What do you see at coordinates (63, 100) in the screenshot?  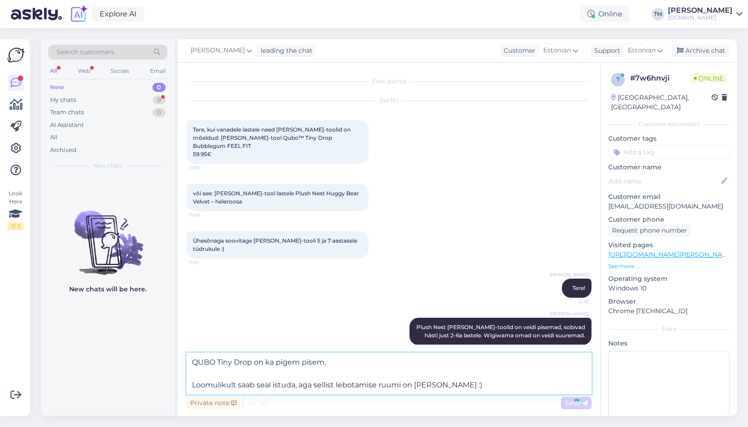 I see `div: My chats` at bounding box center [63, 100].